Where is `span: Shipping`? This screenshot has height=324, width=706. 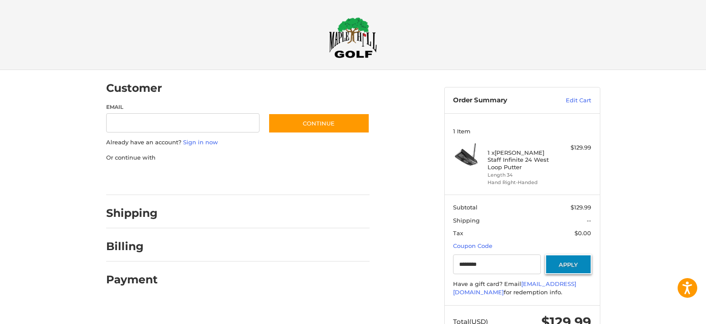 span: Shipping is located at coordinates (466, 220).